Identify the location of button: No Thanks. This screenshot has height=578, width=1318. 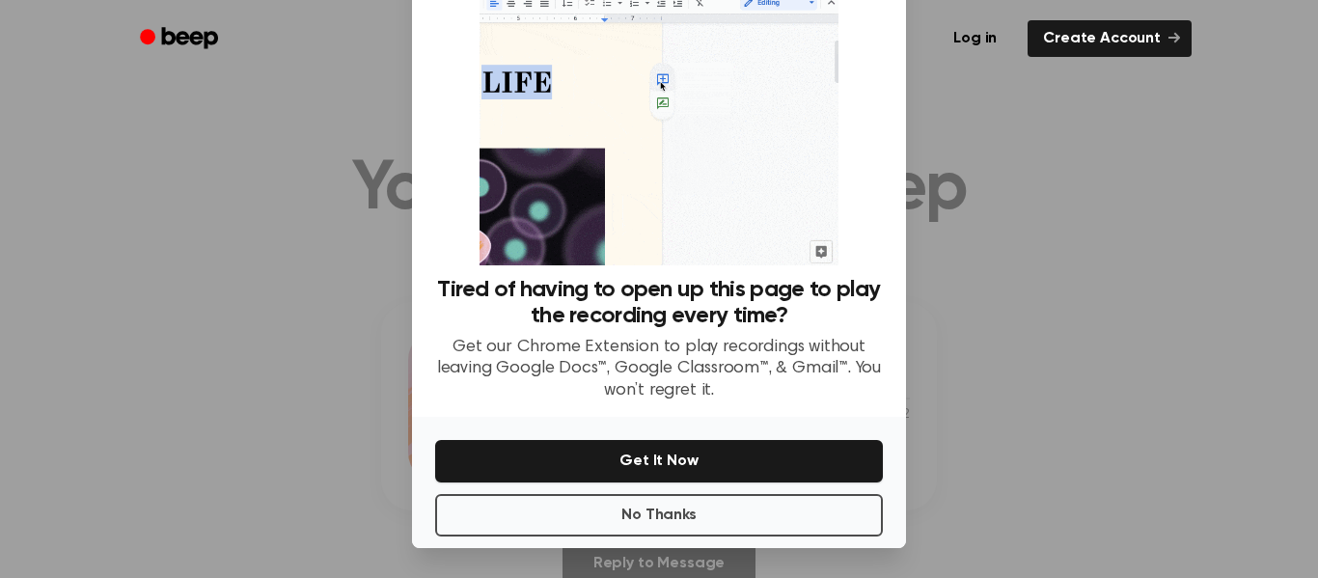
(659, 515).